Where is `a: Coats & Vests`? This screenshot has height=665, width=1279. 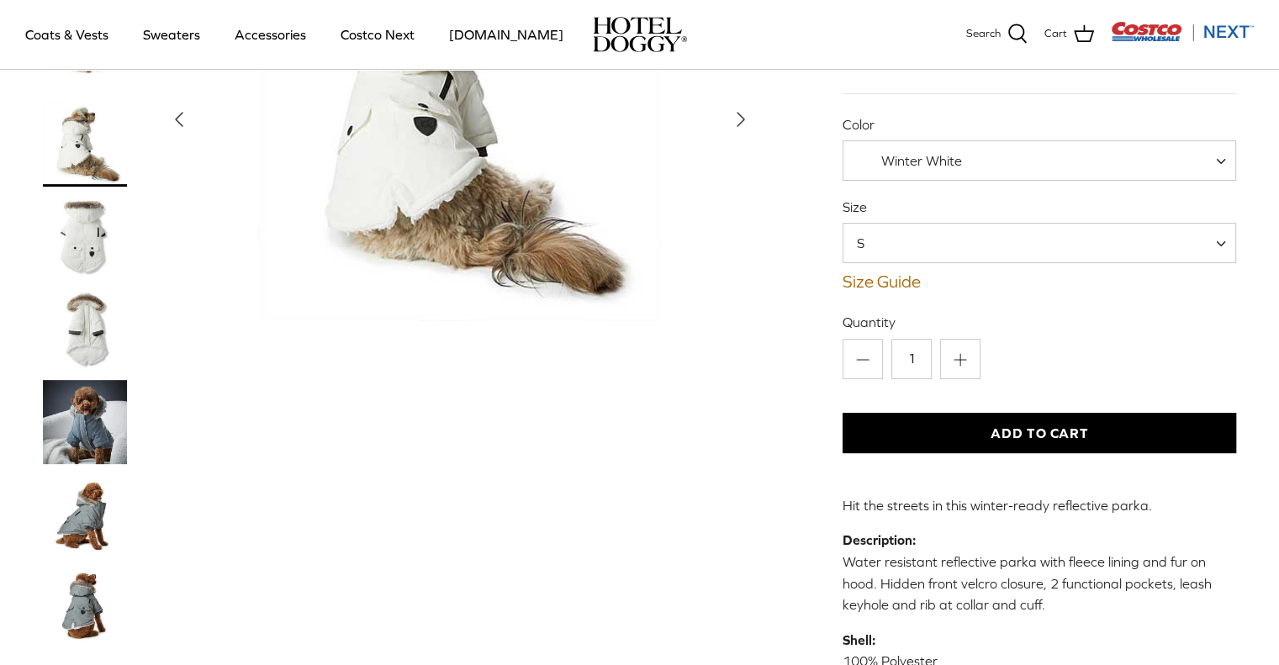
a: Coats & Vests is located at coordinates (66, 34).